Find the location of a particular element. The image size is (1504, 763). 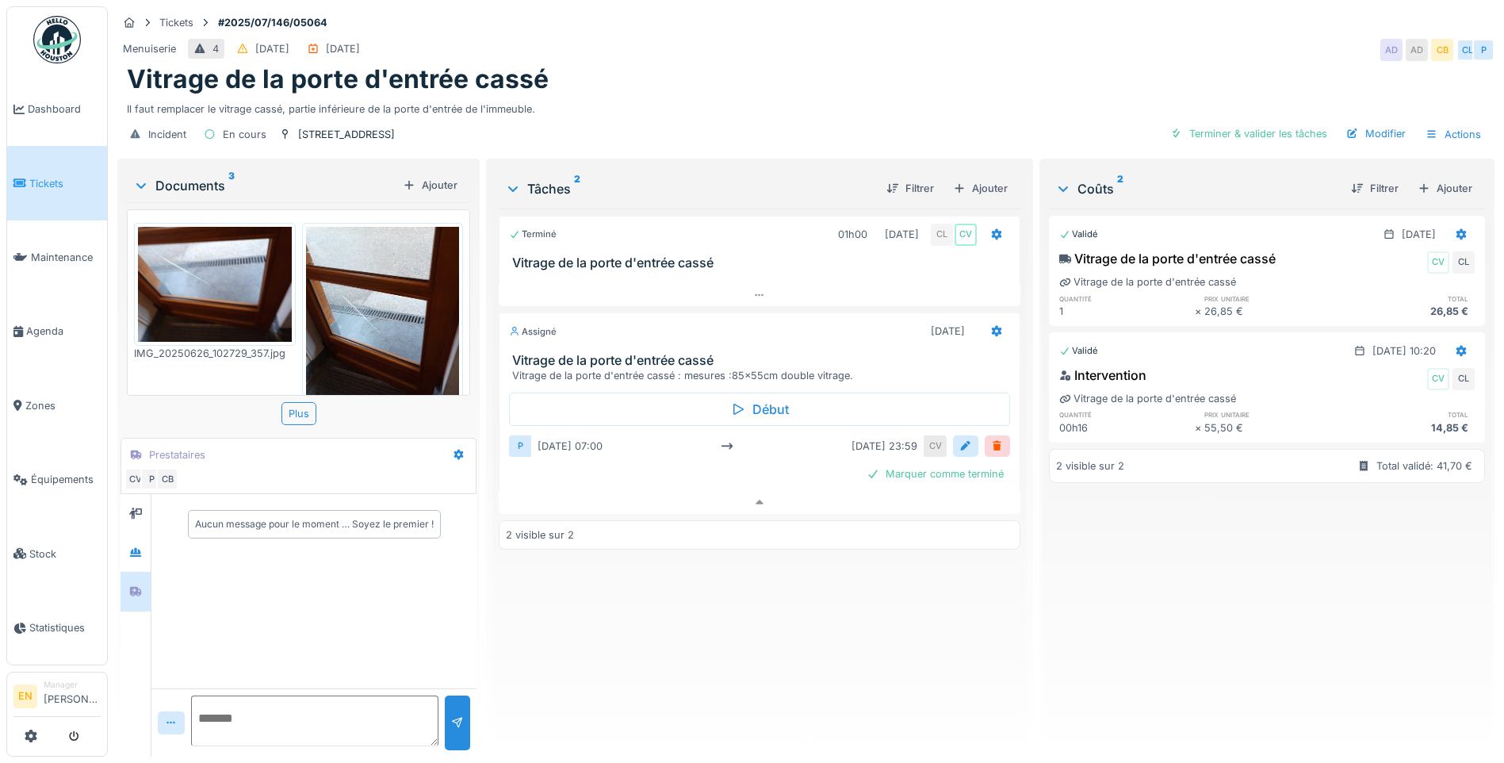

span: Stock is located at coordinates (65, 553).